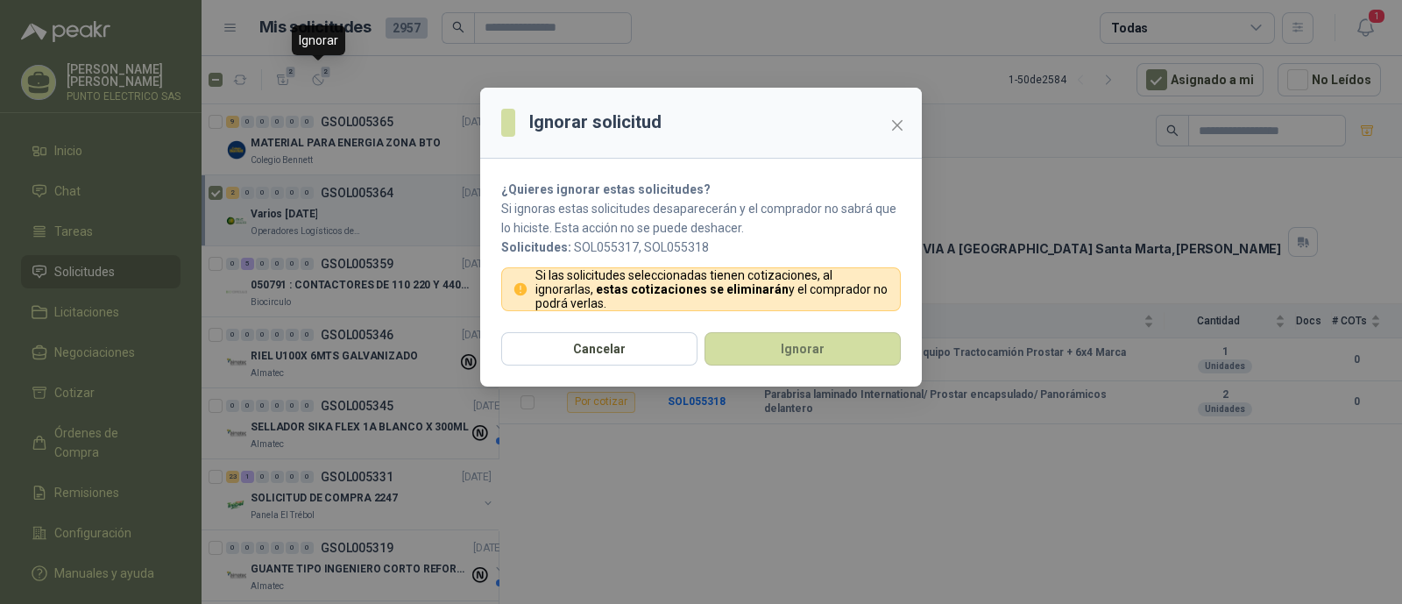 Image resolution: width=1402 pixels, height=604 pixels. I want to click on button: Cancelar, so click(599, 349).